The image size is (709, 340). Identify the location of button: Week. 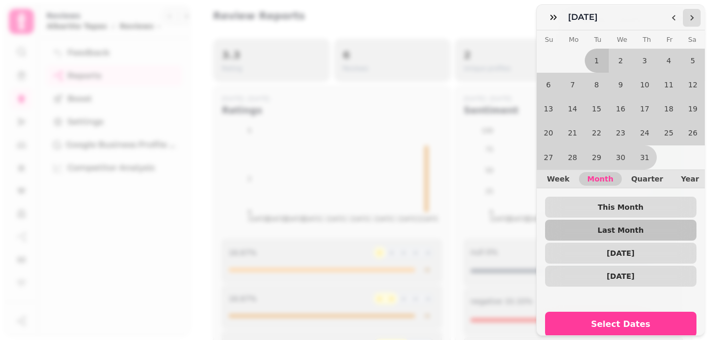
(558, 179).